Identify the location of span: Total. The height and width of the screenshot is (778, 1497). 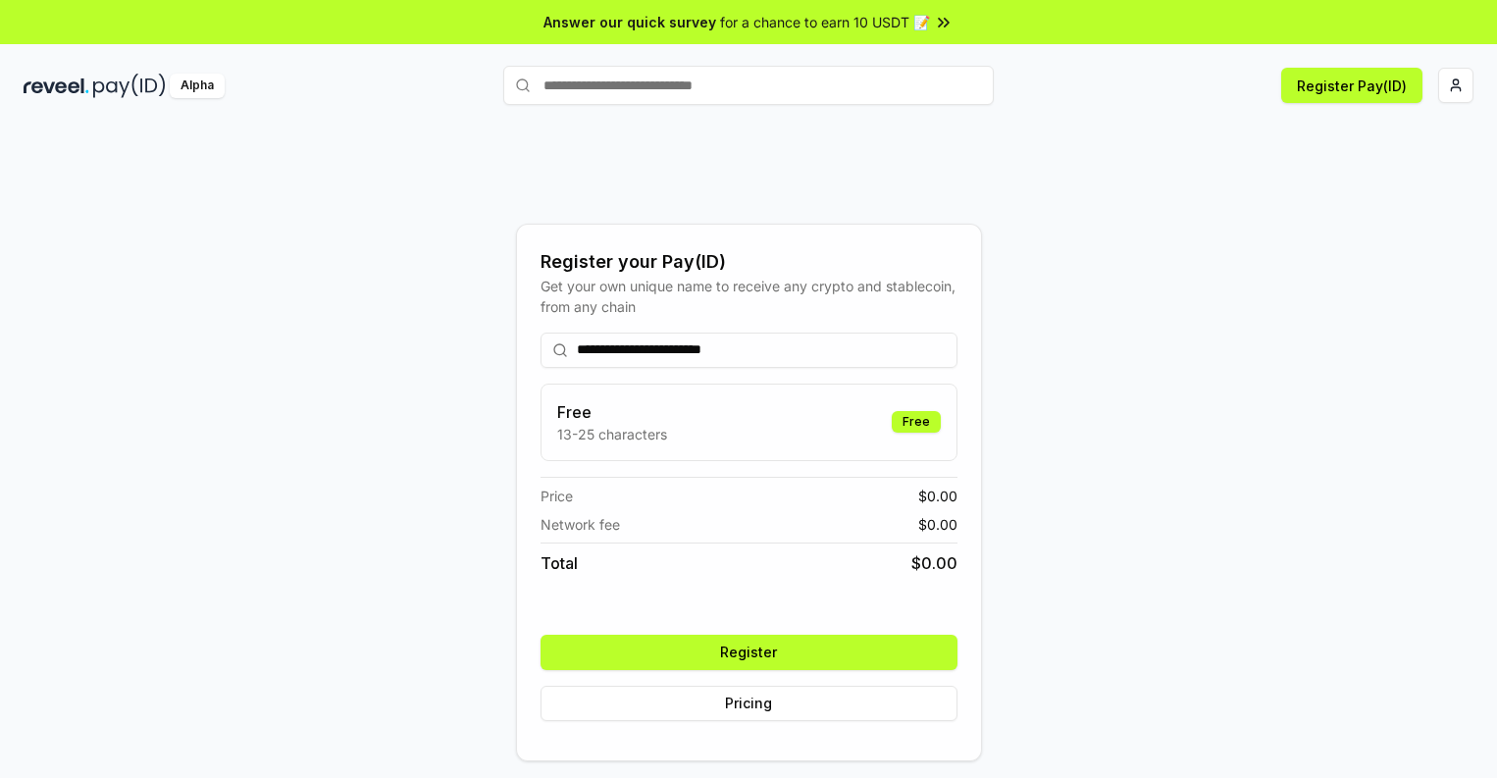
(559, 563).